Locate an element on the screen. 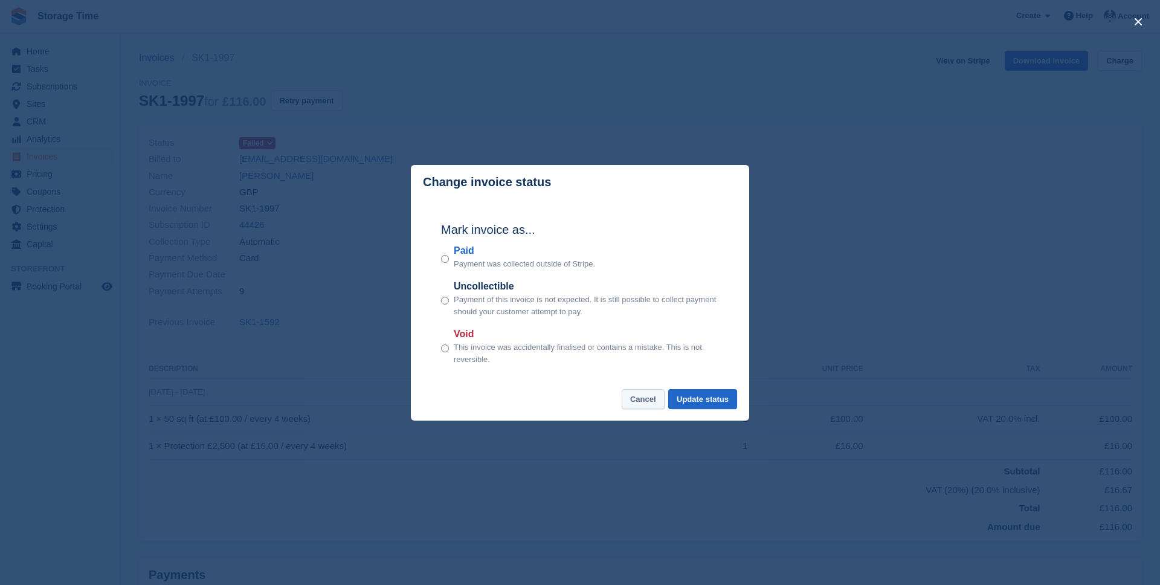 The width and height of the screenshot is (1160, 585). p: Payment of this invoice is not expected. It is still possible to collect payment should your cust... is located at coordinates (586, 305).